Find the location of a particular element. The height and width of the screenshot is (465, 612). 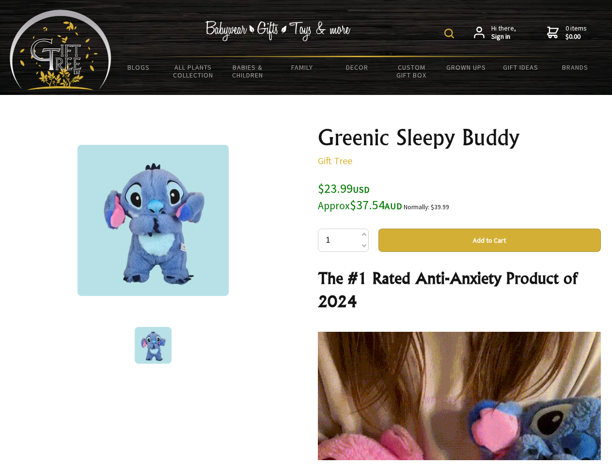

a: Family is located at coordinates (302, 67).